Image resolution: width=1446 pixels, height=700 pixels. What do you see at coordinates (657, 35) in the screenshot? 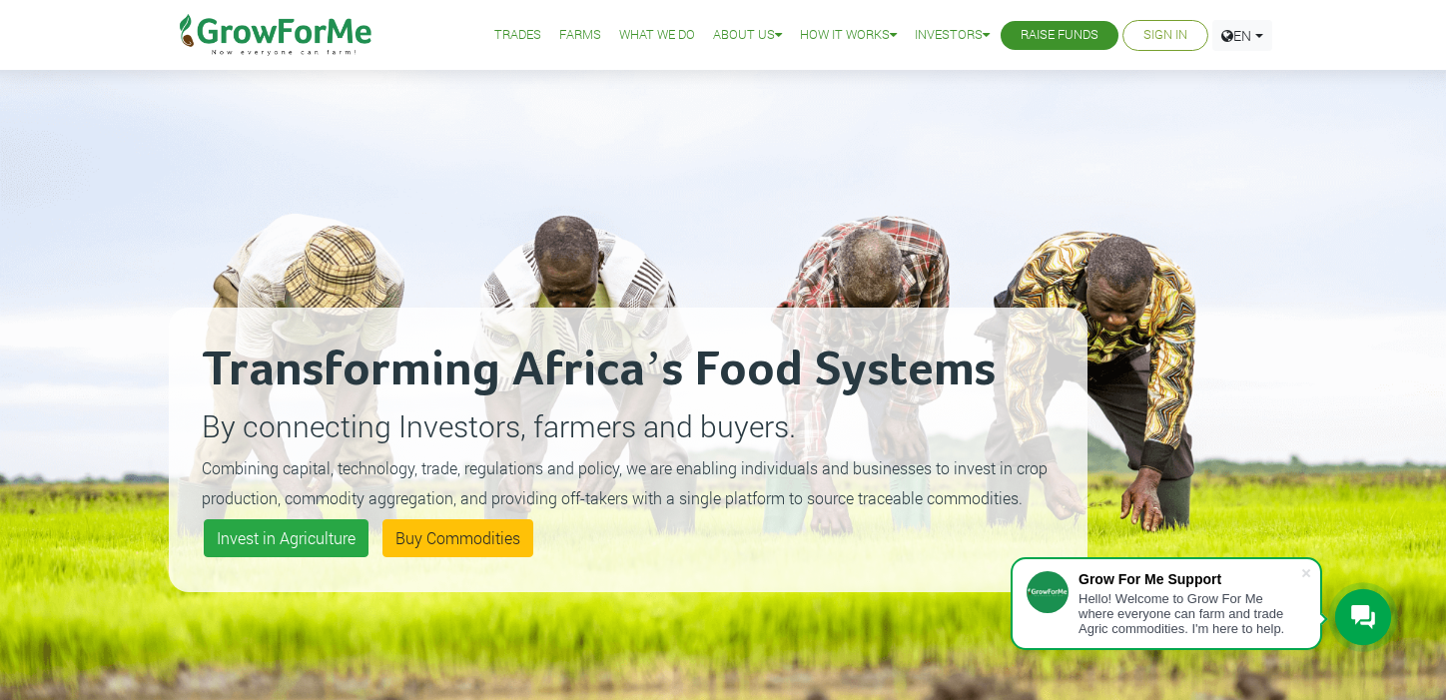
I see `a: What We Do` at bounding box center [657, 35].